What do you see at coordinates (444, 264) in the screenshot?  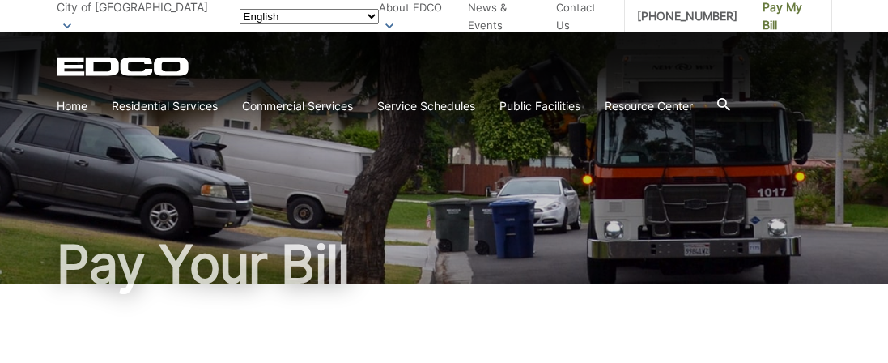 I see `h1: Pay Your Bill` at bounding box center [444, 264].